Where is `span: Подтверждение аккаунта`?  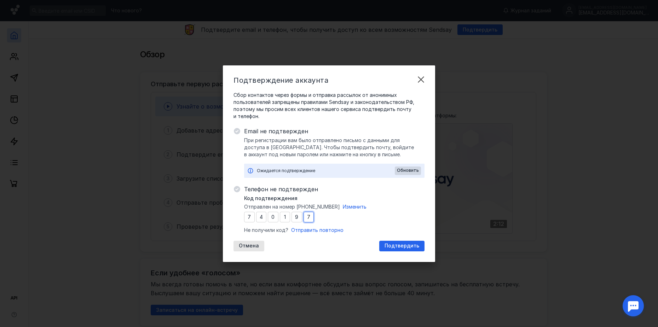
span: Подтверждение аккаунта is located at coordinates (281, 80).